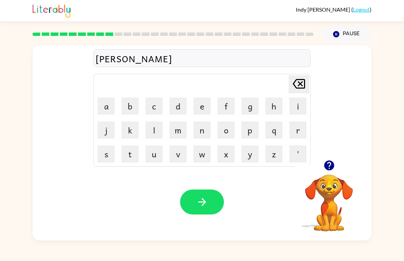 Image resolution: width=404 pixels, height=261 pixels. What do you see at coordinates (226, 130) in the screenshot?
I see `button: o` at bounding box center [226, 130].